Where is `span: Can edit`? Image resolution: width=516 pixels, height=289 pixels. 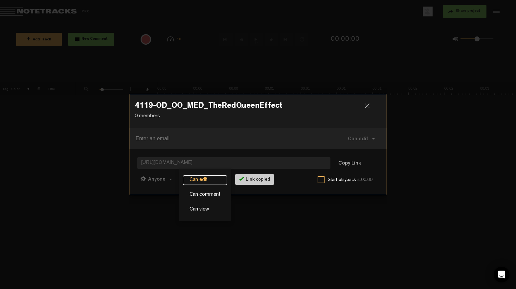 span: Can edit is located at coordinates (358, 139).